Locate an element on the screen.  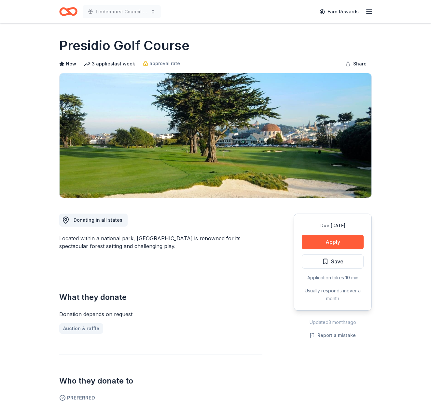
div: Usually responds in over a month is located at coordinates (333, 295).